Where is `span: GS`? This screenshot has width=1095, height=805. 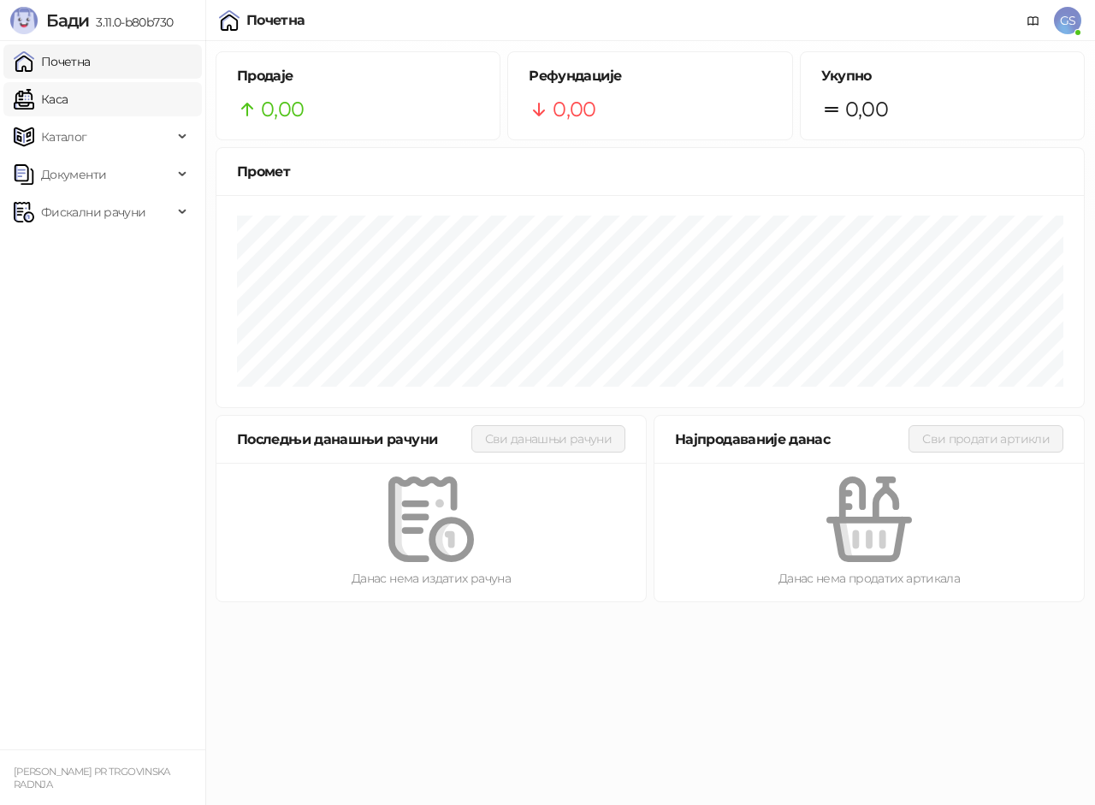 span: GS is located at coordinates (1067, 21).